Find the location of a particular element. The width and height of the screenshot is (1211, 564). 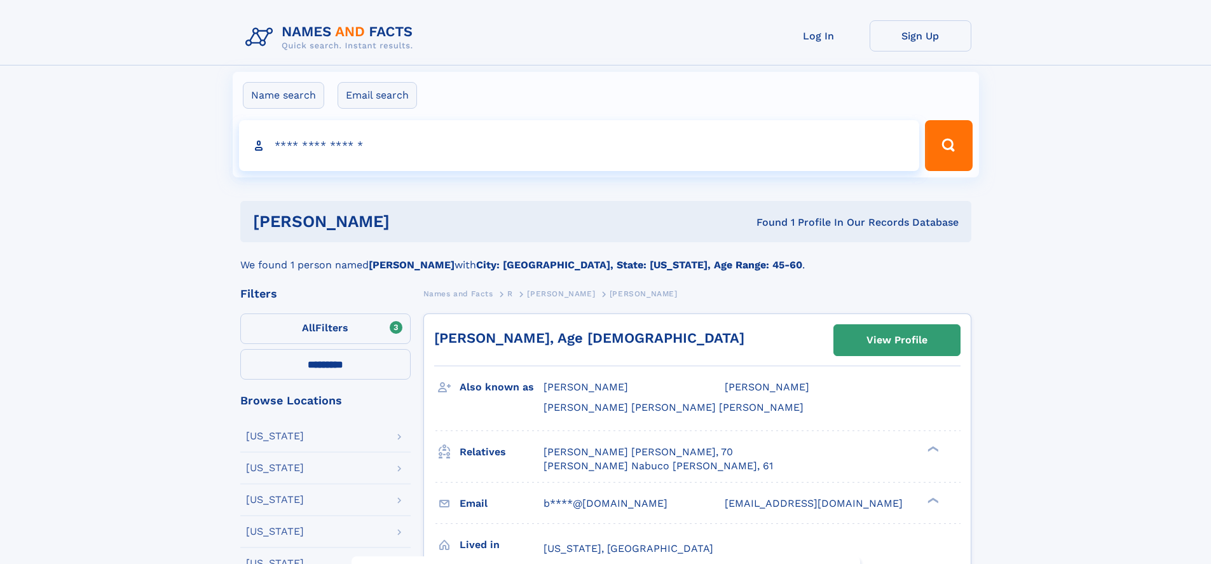

a: Names and Facts is located at coordinates (458, 293).